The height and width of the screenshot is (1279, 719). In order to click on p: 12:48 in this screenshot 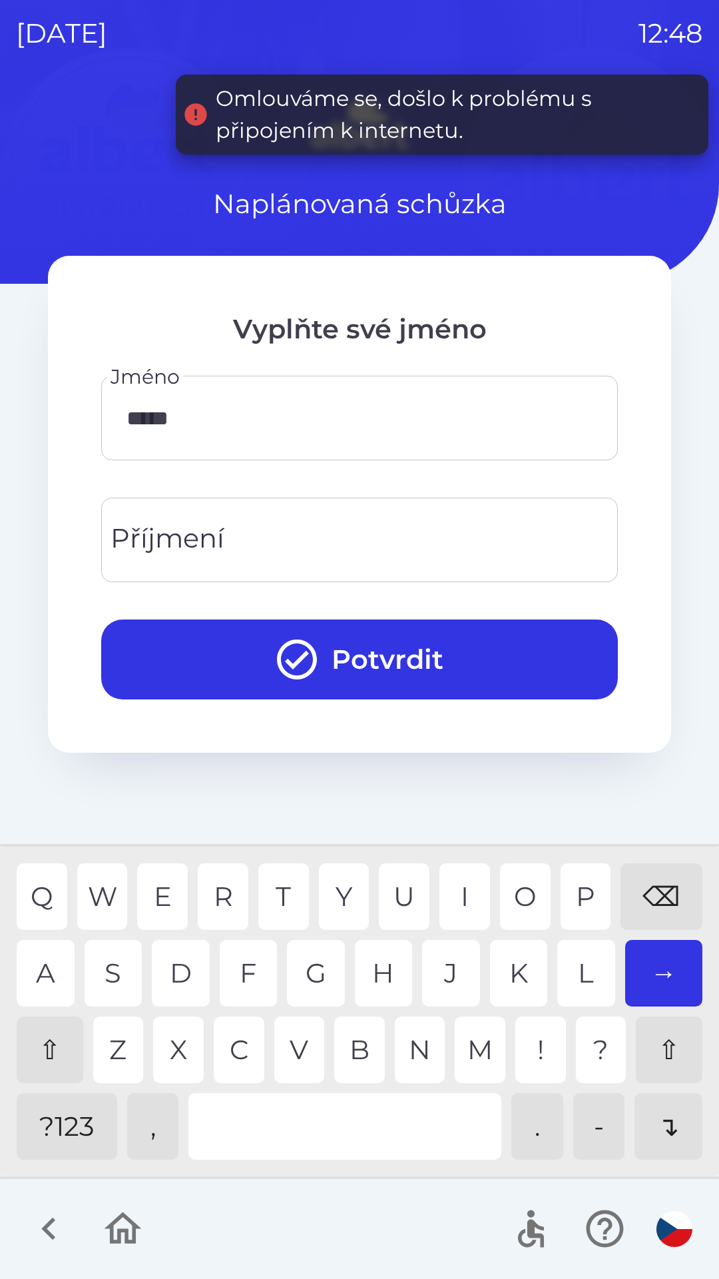, I will do `click(671, 33)`.